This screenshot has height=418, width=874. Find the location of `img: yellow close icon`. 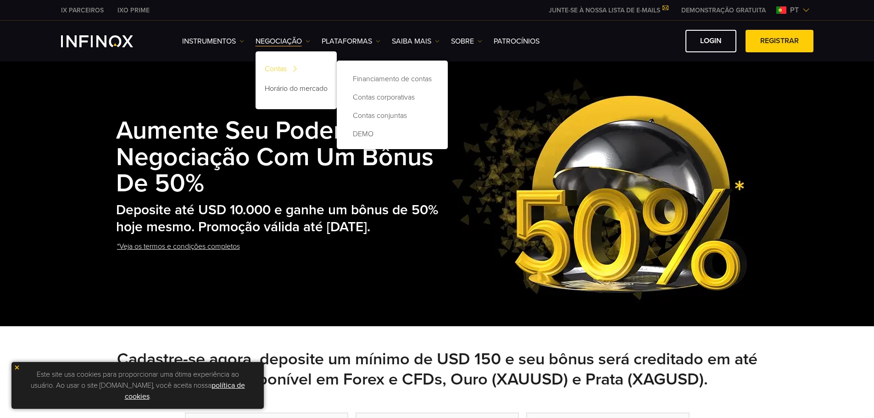

img: yellow close icon is located at coordinates (17, 368).